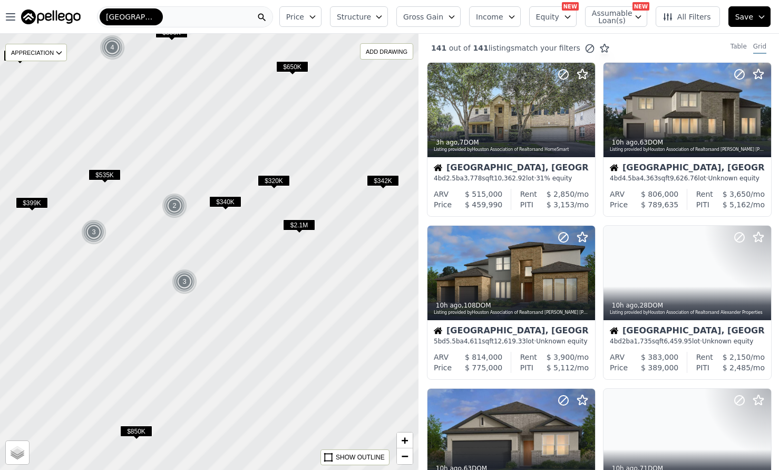  What do you see at coordinates (687, 17) in the screenshot?
I see `span: All Filters` at bounding box center [687, 17].